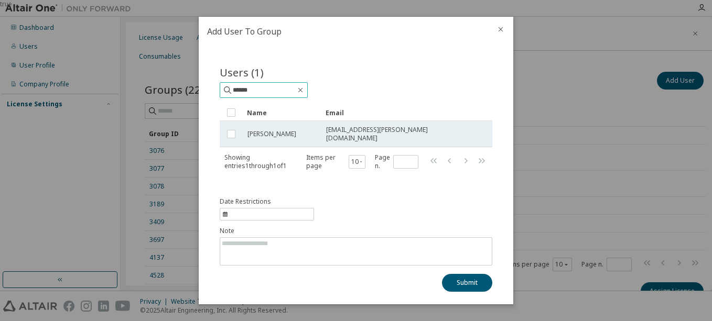  Describe the element at coordinates (343, 31) in the screenshot. I see `h2: Add User To Group` at that location.